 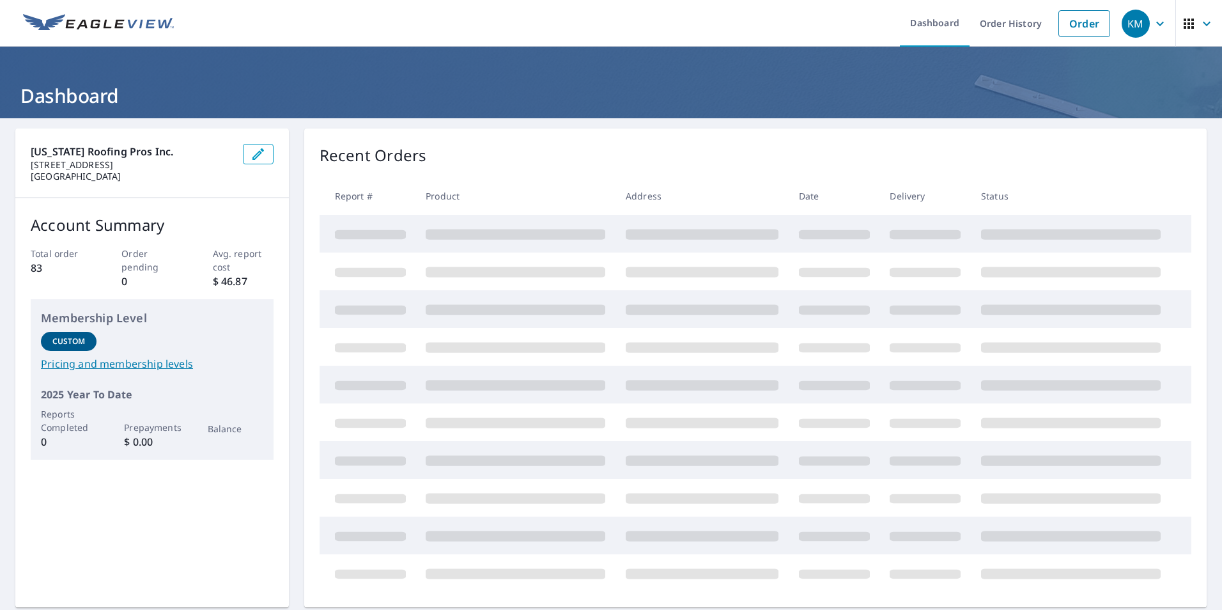 I want to click on p: 2025 Year To Date, so click(x=152, y=394).